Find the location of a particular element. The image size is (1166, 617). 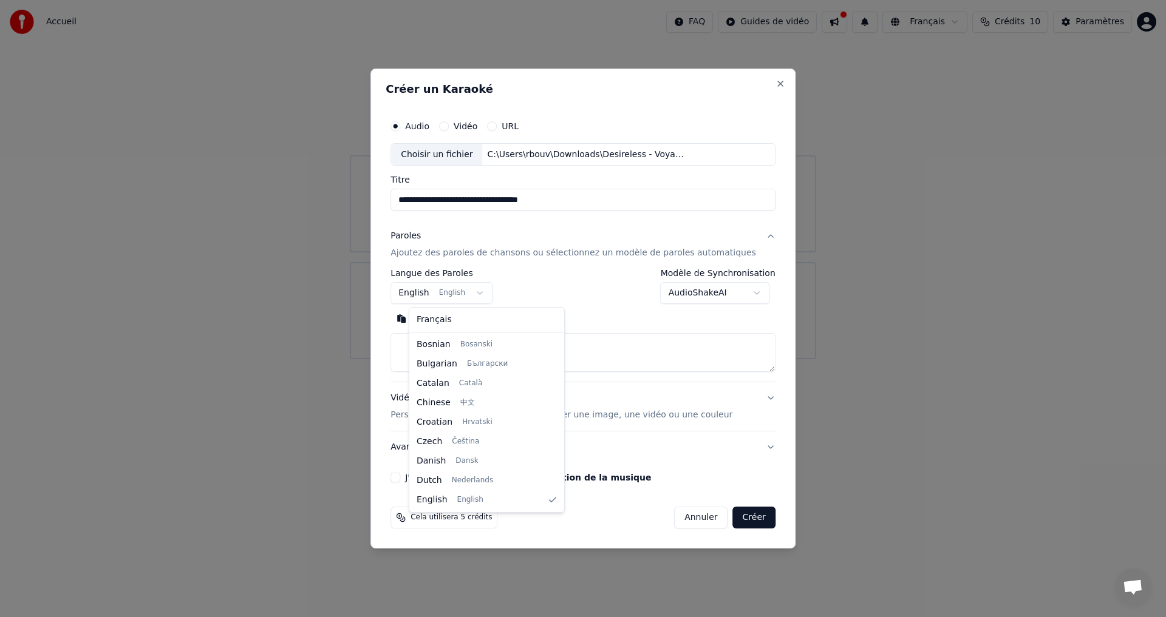

span: Bosnian is located at coordinates (433, 345).